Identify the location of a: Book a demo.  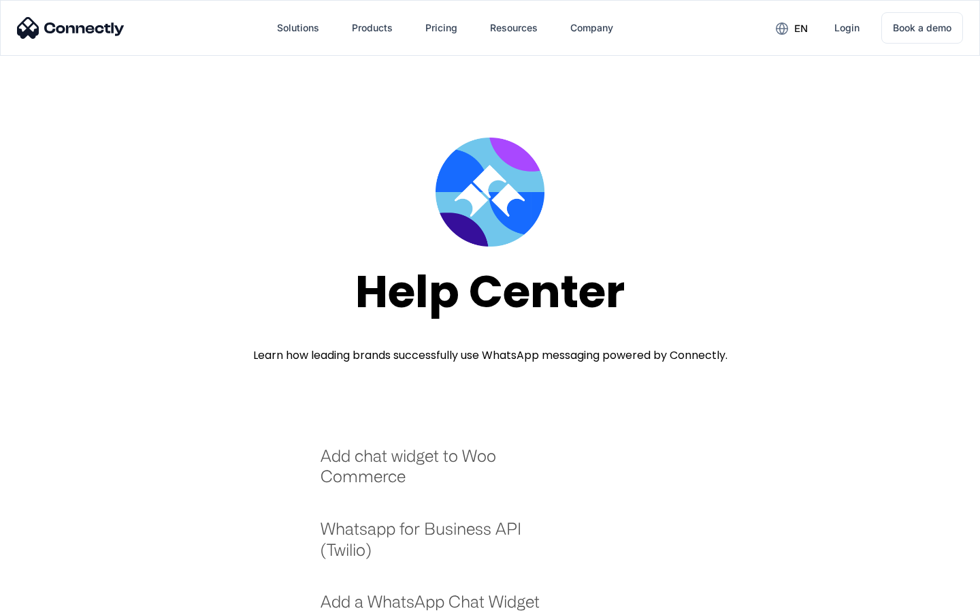
(922, 28).